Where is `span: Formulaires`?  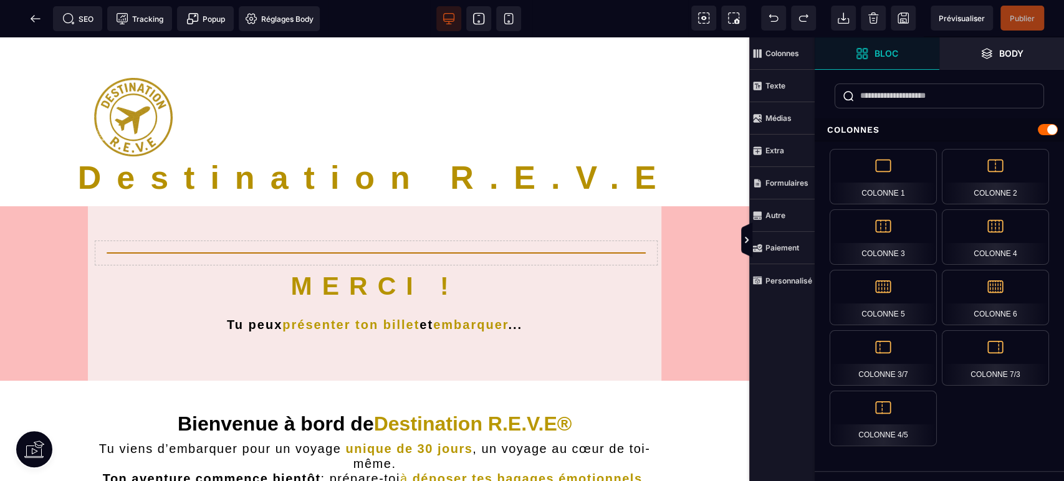 span: Formulaires is located at coordinates (782, 183).